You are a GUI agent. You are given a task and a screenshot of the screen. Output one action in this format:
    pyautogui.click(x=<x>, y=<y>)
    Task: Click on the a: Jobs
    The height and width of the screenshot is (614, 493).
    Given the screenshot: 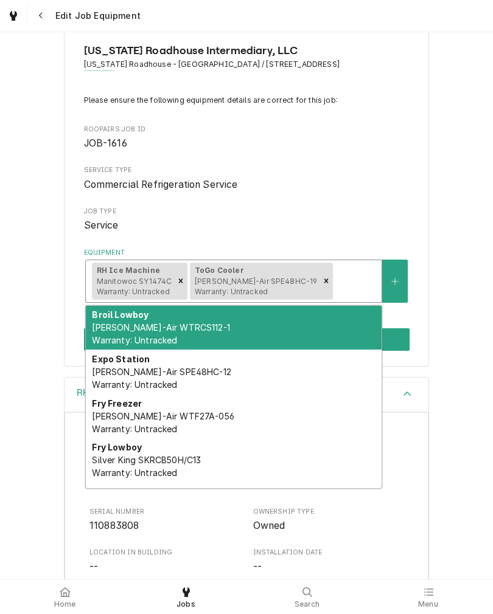 What is the action you would take?
    pyautogui.click(x=185, y=597)
    